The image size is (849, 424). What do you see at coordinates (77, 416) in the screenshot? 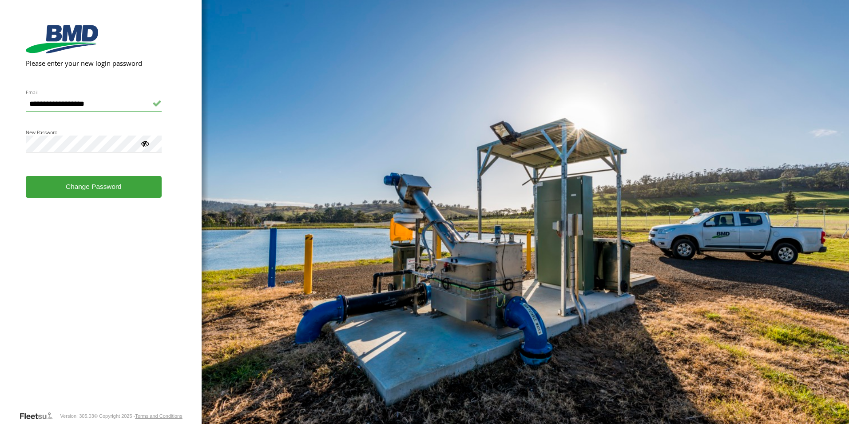
I see `div: Version: 305.03` at bounding box center [77, 416].